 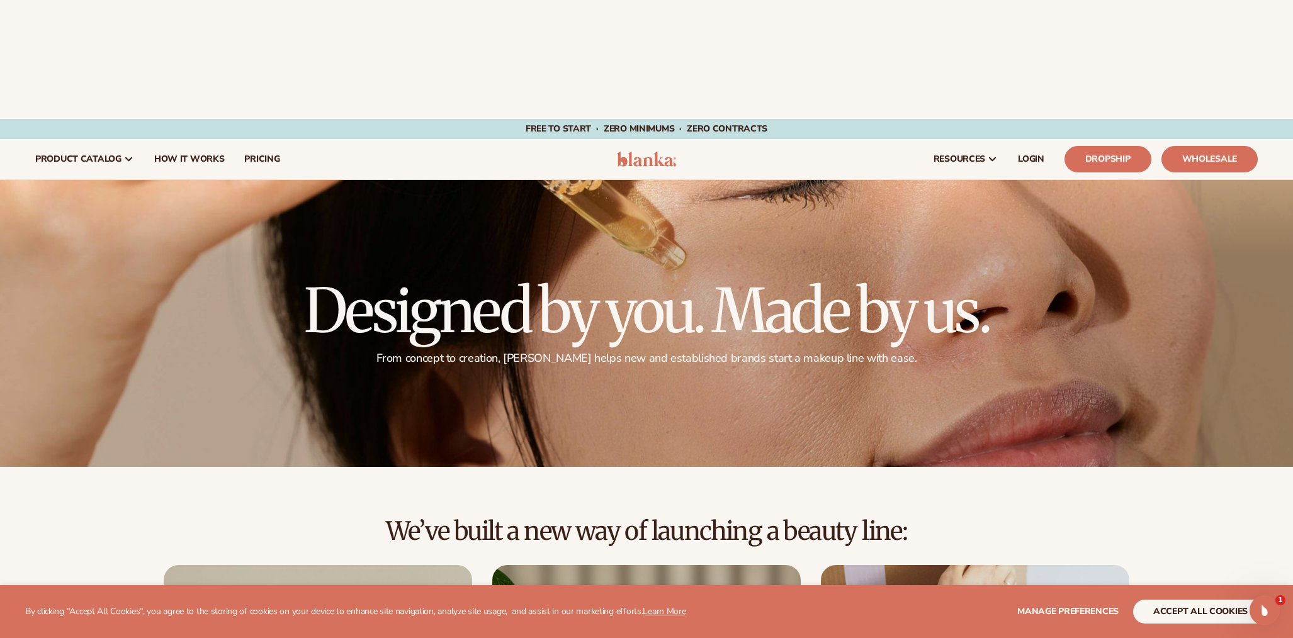 What do you see at coordinates (646, 159) in the screenshot?
I see `a: logo` at bounding box center [646, 159].